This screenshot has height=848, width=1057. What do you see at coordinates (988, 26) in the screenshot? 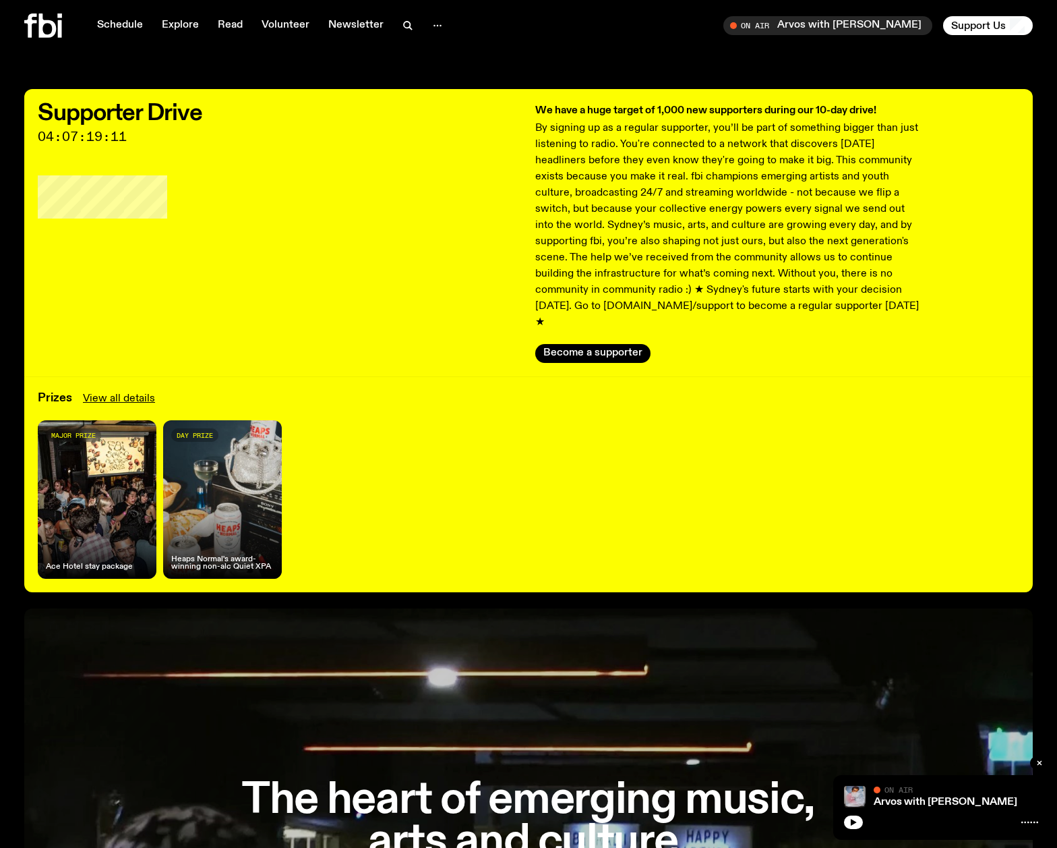
I see `button: Support Us` at bounding box center [988, 26].